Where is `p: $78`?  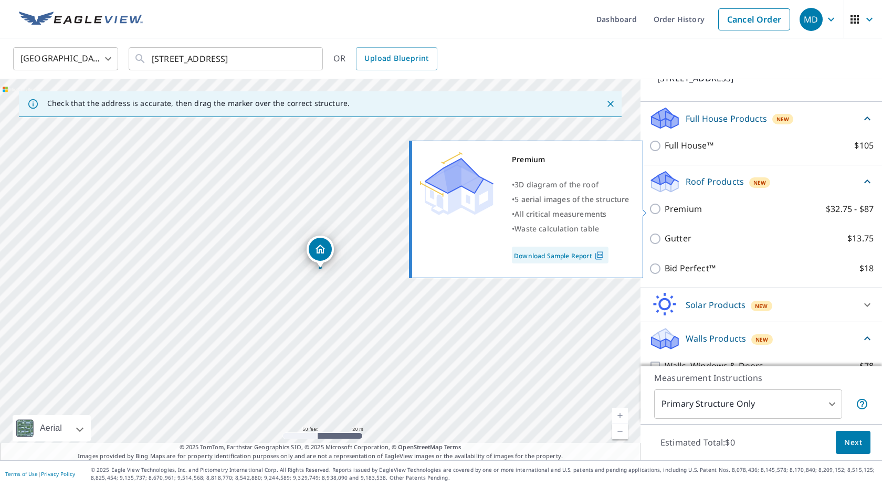 p: $78 is located at coordinates (867, 366).